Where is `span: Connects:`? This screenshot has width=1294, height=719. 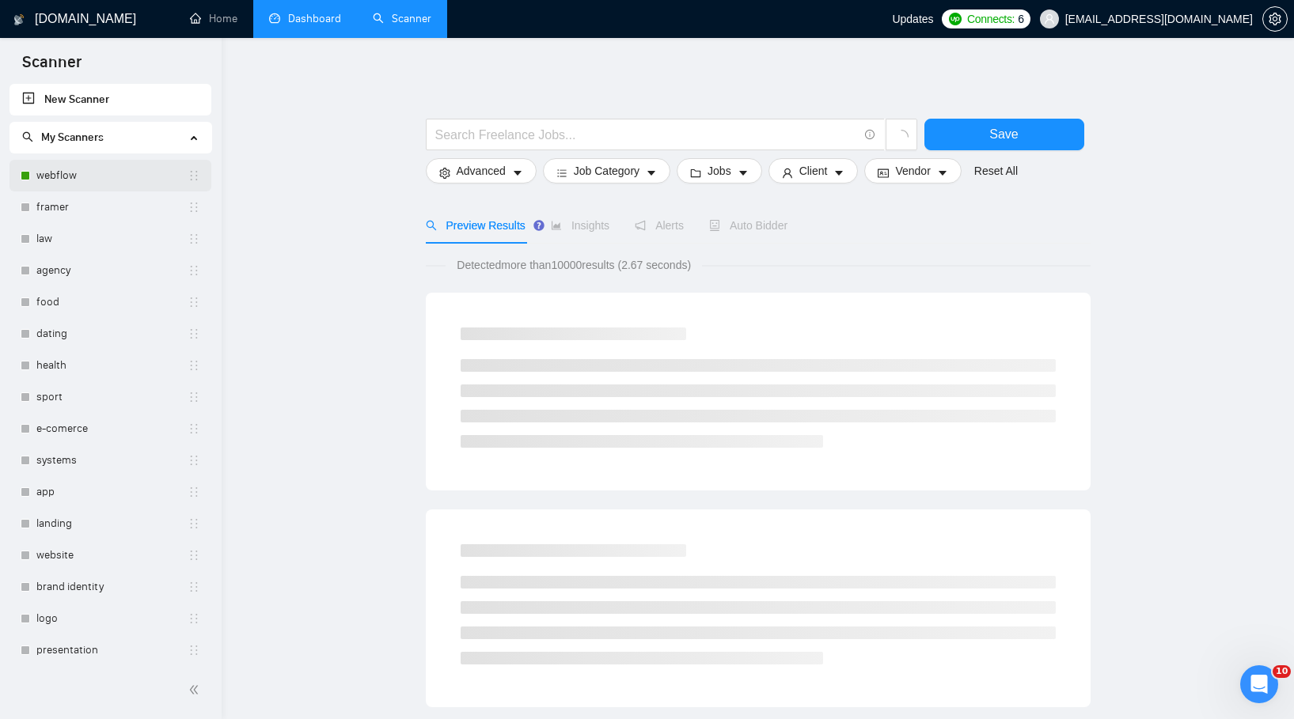 span: Connects: is located at coordinates (991, 19).